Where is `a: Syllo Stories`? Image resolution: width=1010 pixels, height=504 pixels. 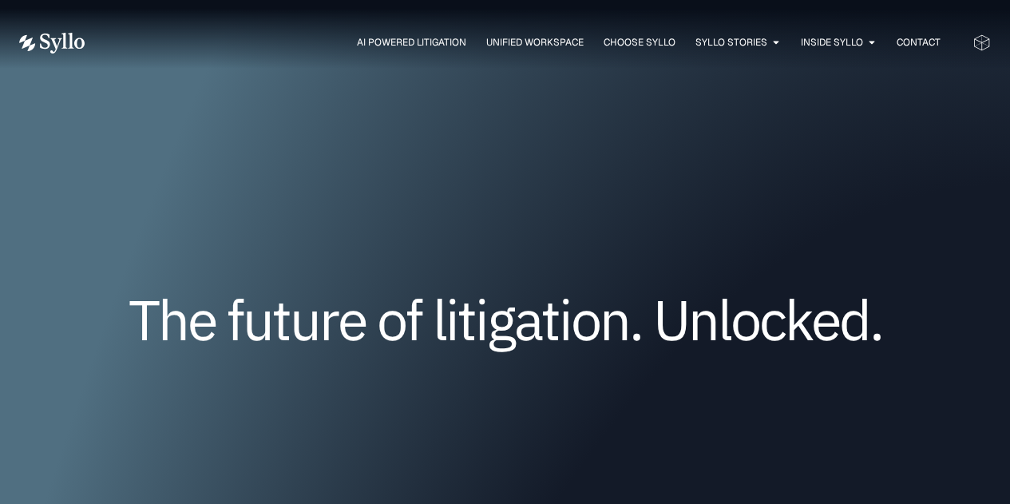 a: Syllo Stories is located at coordinates (731, 42).